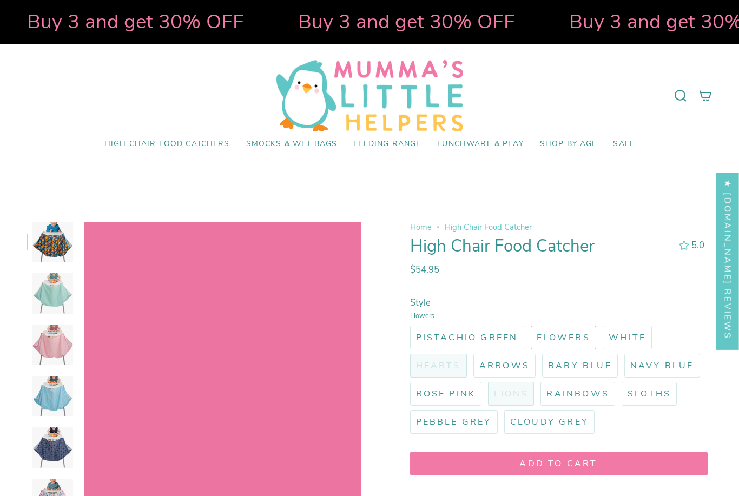 The width and height of the screenshot is (739, 496). Describe the element at coordinates (480, 144) in the screenshot. I see `span: Lunchware & Play` at that location.